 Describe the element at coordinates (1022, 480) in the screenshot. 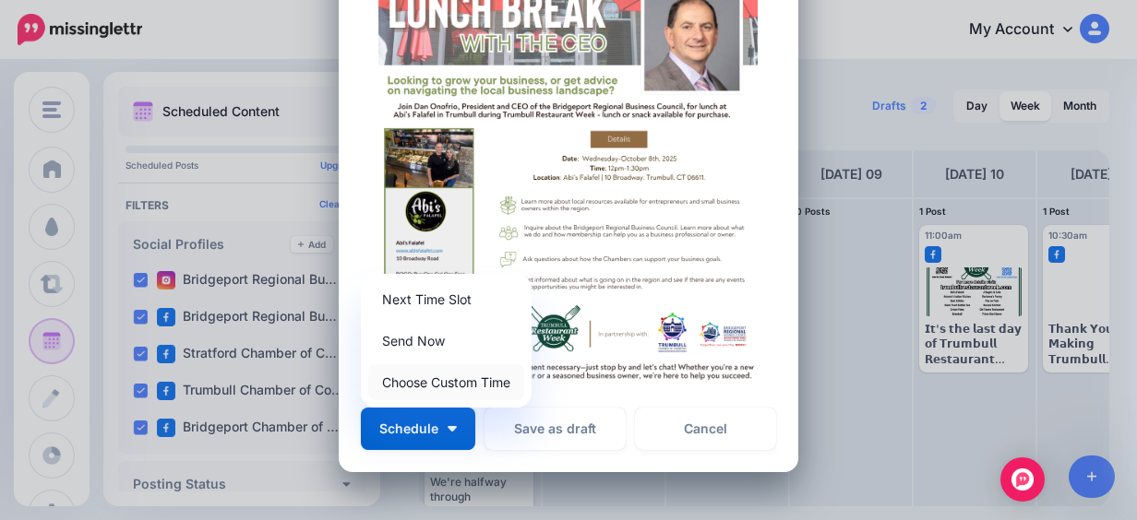

I see `div: Open Intercom Messenger` at that location.